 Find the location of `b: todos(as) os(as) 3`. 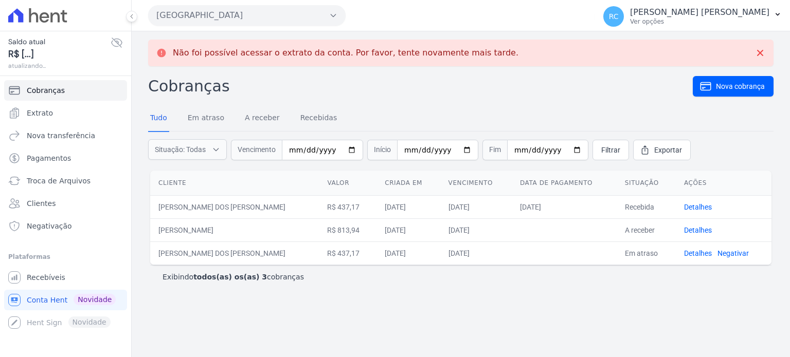

b: todos(as) os(as) 3 is located at coordinates (230, 277).